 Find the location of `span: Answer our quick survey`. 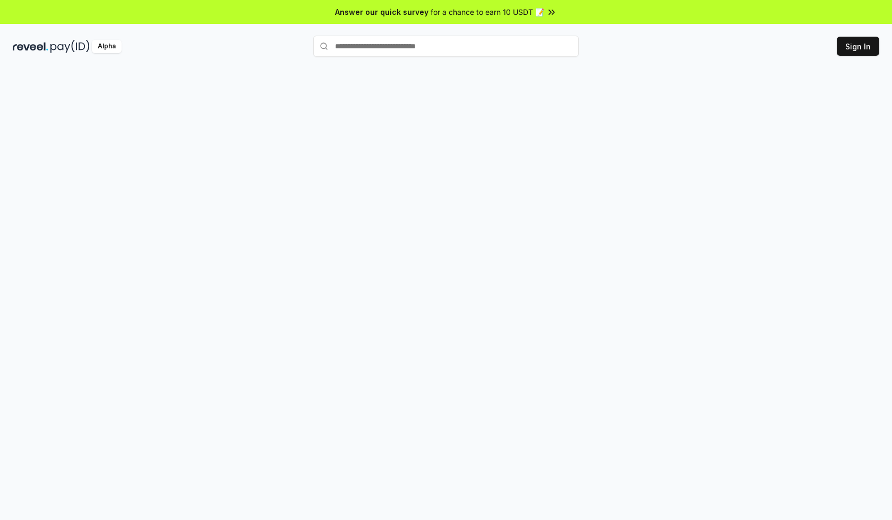

span: Answer our quick survey is located at coordinates (382, 12).